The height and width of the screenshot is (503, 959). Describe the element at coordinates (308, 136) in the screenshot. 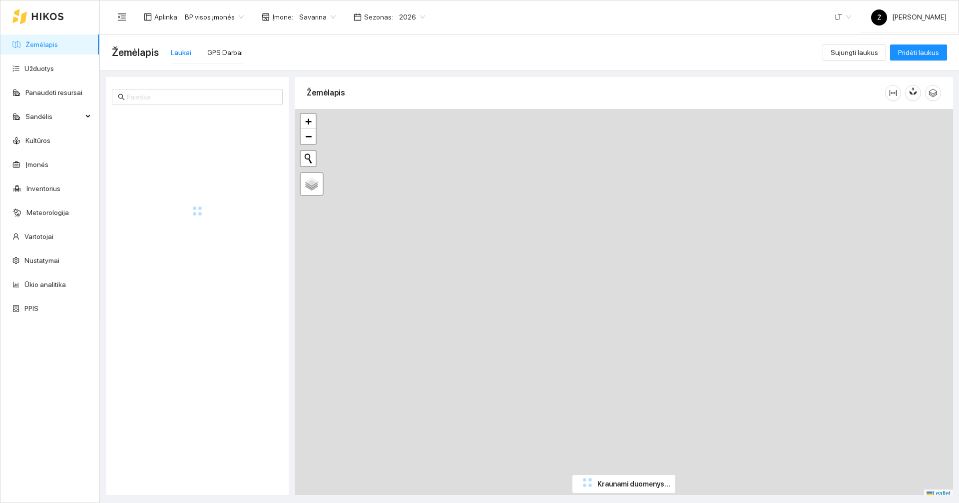

I see `a: Zoom out` at that location.